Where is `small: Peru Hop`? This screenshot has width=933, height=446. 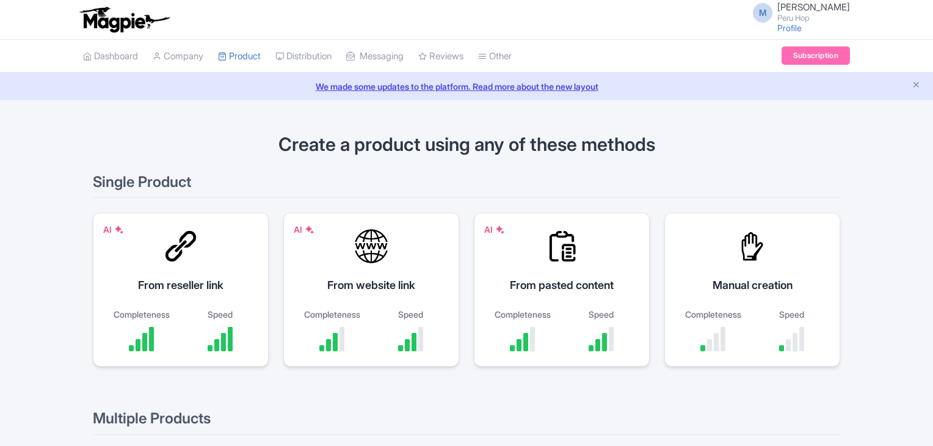 small: Peru Hop is located at coordinates (814, 18).